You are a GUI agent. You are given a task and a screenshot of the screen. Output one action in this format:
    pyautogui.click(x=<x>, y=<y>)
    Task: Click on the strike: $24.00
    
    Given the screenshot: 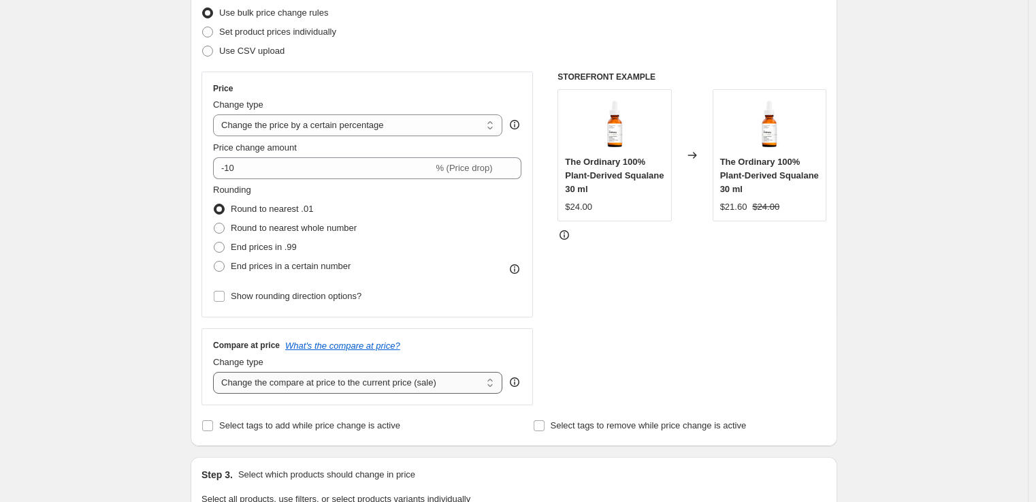 What is the action you would take?
    pyautogui.click(x=766, y=207)
    